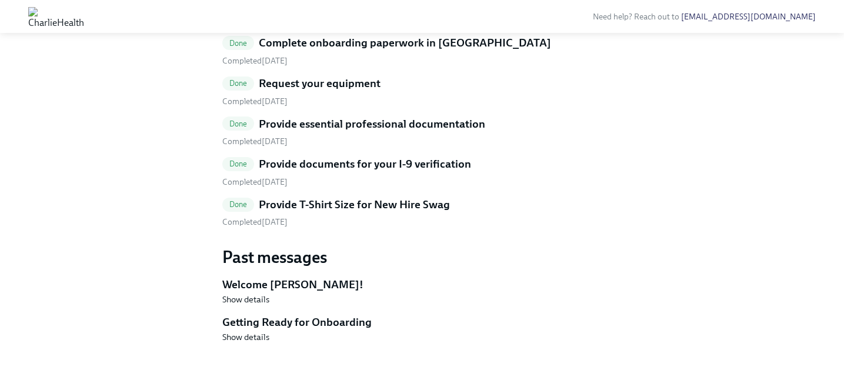 Image resolution: width=844 pixels, height=390 pixels. I want to click on span: Thursday, September 4th 2025, 2:12 pm, so click(255, 141).